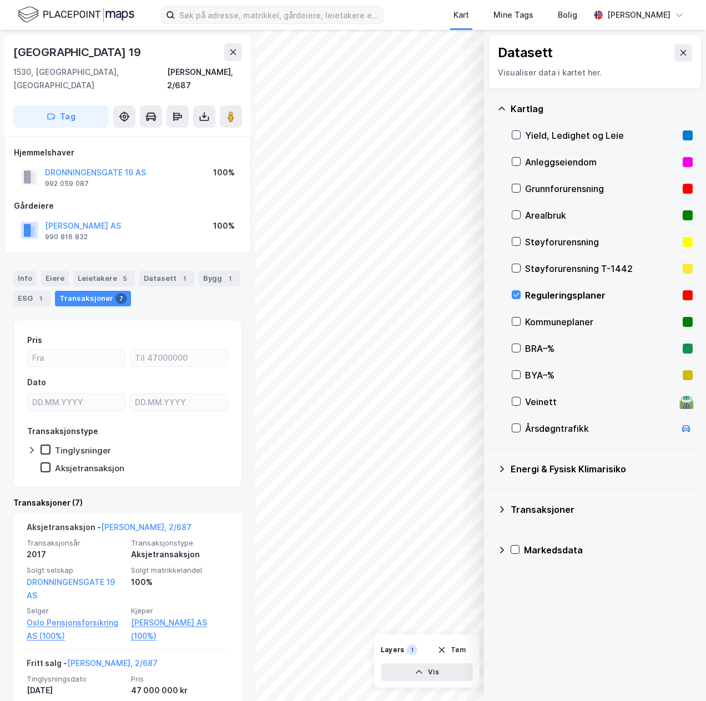 This screenshot has width=706, height=701. I want to click on input: Fra, so click(76, 358).